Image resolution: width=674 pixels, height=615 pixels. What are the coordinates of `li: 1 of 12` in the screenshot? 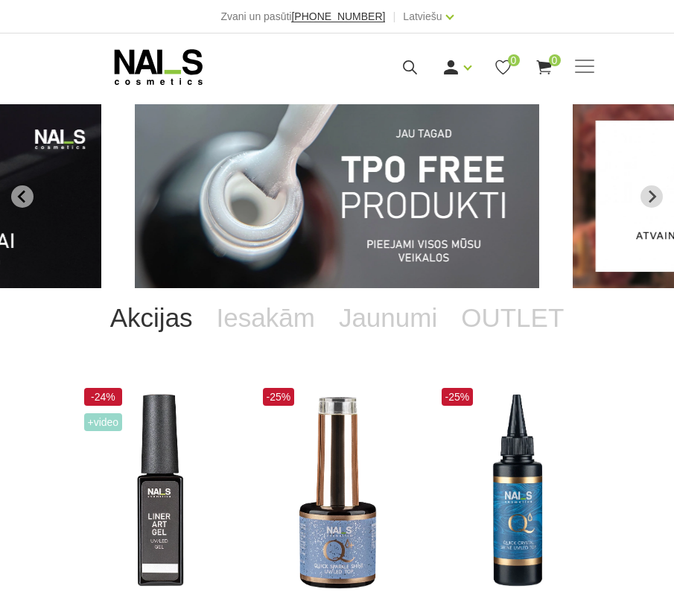 It's located at (337, 196).